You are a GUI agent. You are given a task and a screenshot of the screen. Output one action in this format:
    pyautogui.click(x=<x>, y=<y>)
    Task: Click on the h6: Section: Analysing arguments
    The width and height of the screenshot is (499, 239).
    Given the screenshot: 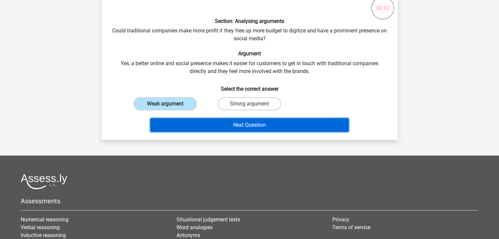 What is the action you would take?
    pyautogui.click(x=250, y=21)
    